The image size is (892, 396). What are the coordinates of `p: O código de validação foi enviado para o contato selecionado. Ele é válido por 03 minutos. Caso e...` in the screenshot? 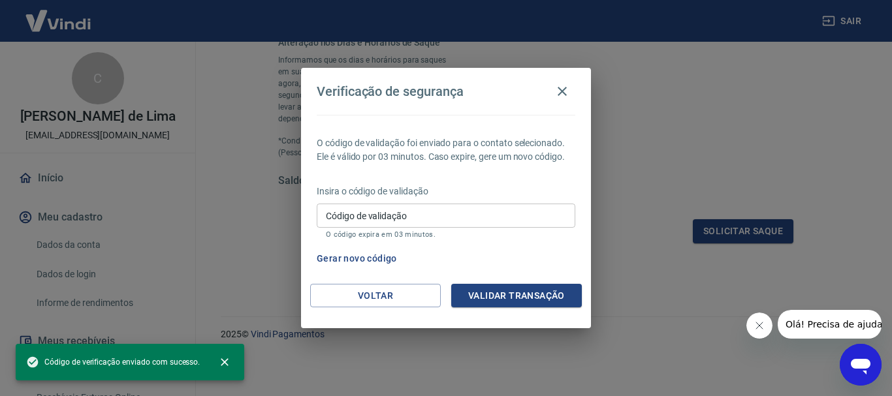 It's located at (446, 150).